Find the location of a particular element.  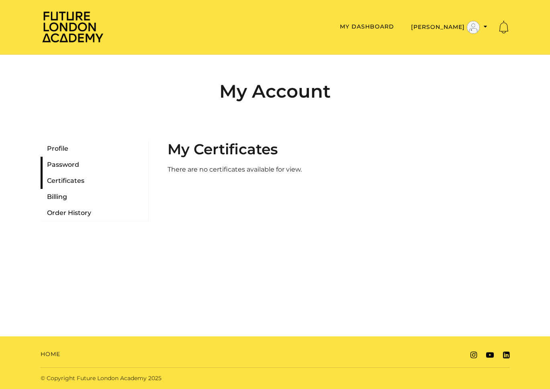

a: Billing is located at coordinates (94, 197).